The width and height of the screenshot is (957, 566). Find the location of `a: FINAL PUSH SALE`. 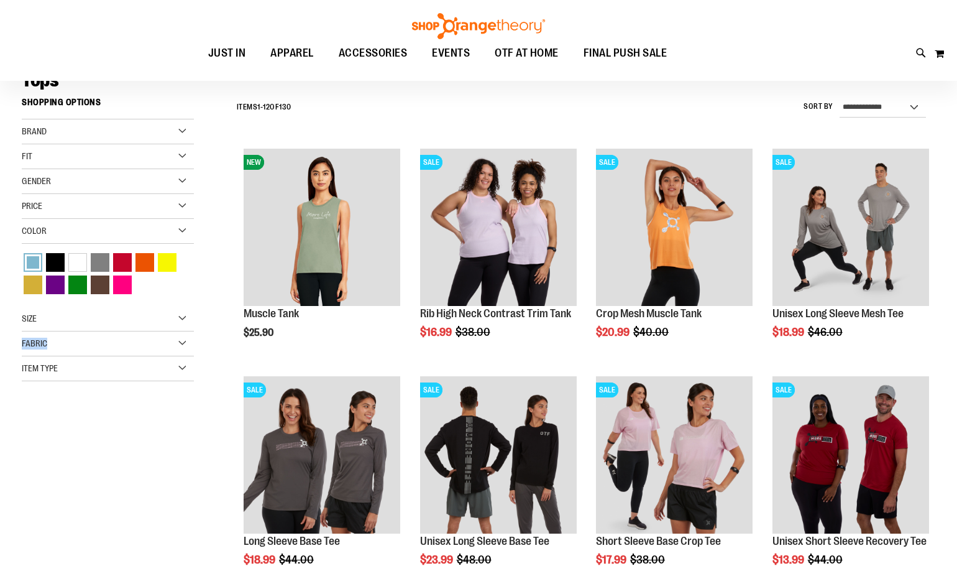

a: FINAL PUSH SALE is located at coordinates (625, 53).